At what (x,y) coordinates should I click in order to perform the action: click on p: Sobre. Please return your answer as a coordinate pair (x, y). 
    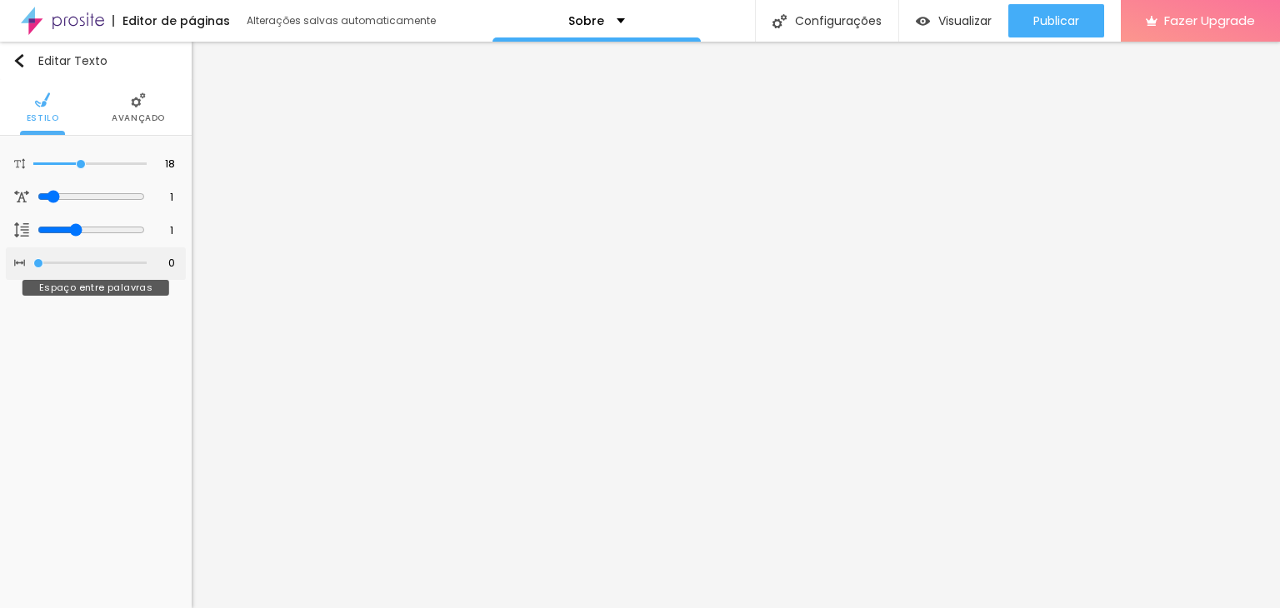
    Looking at the image, I should click on (586, 21).